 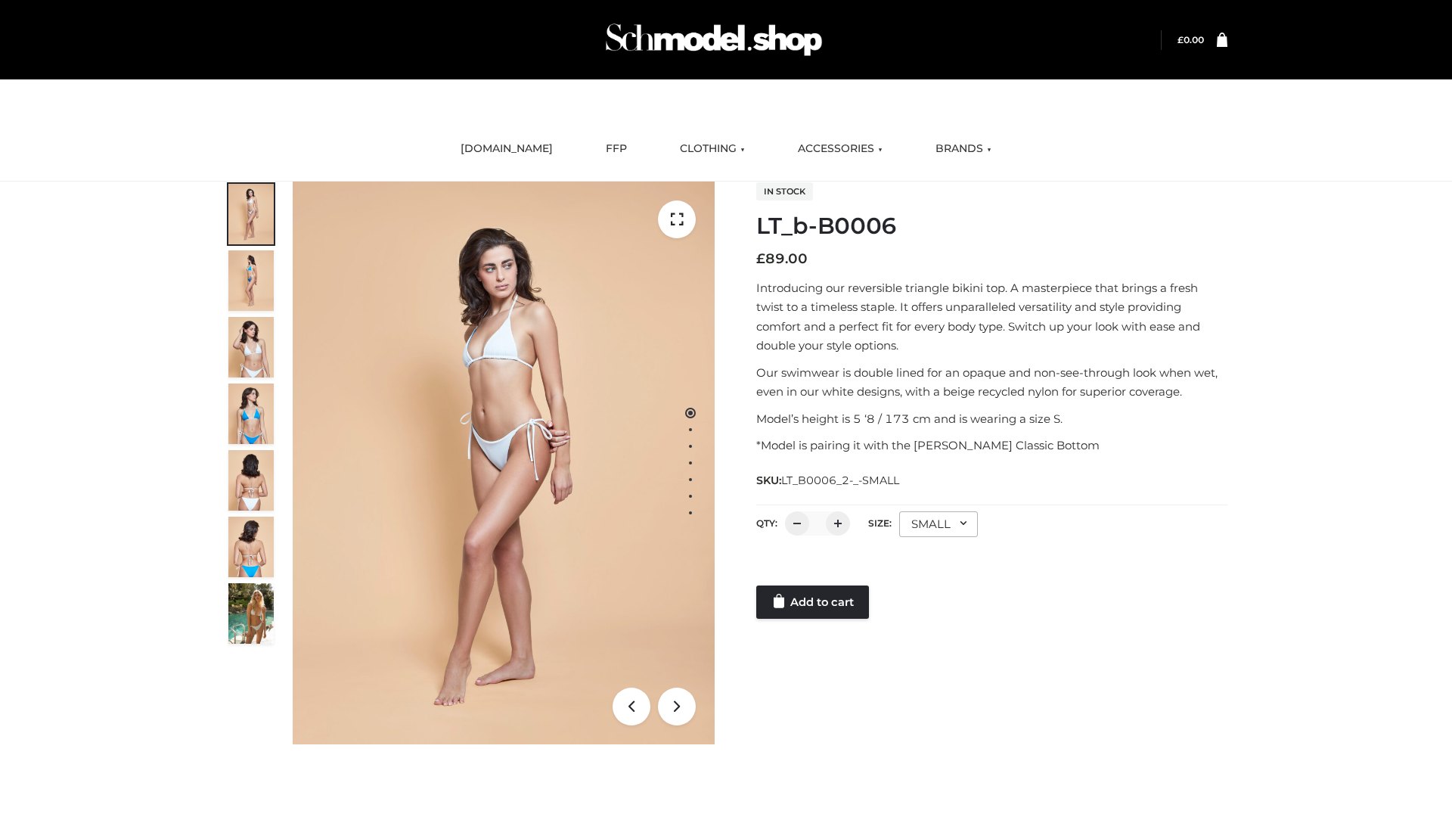 I want to click on img: ArielClassicBikiniTop_CloudNine_AzureSky_OW114ECO_8-scaled.jpg, so click(x=251, y=547).